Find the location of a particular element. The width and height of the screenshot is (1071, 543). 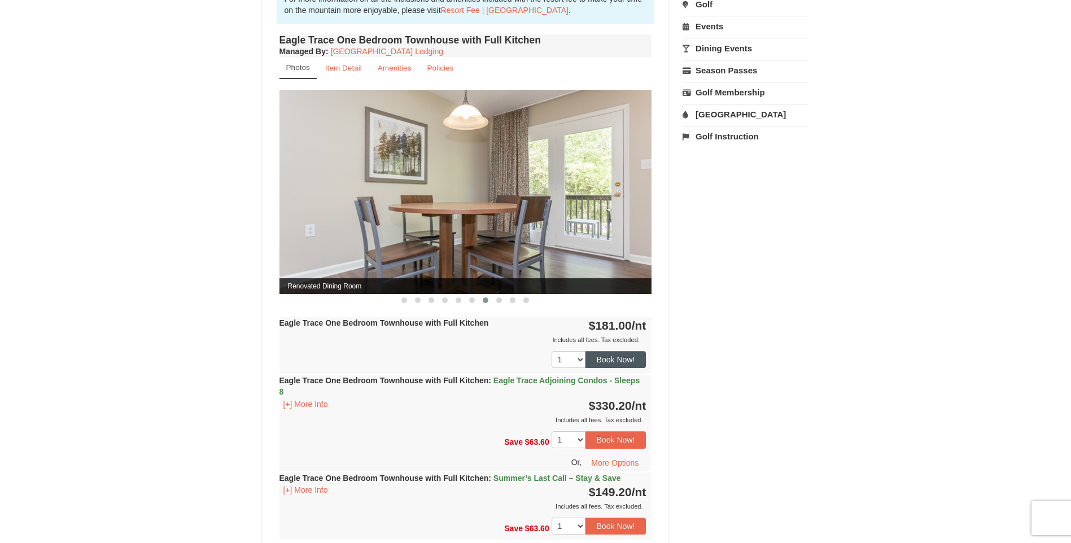

span: Summer’s Last Call – Stay & Save is located at coordinates (557, 478).